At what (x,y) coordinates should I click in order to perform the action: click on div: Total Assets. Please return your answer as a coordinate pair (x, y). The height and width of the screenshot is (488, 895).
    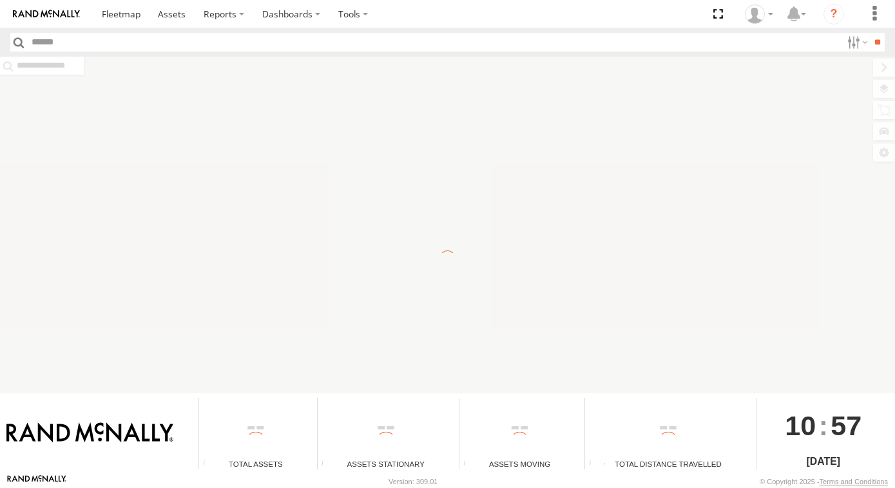
    Looking at the image, I should click on (255, 464).